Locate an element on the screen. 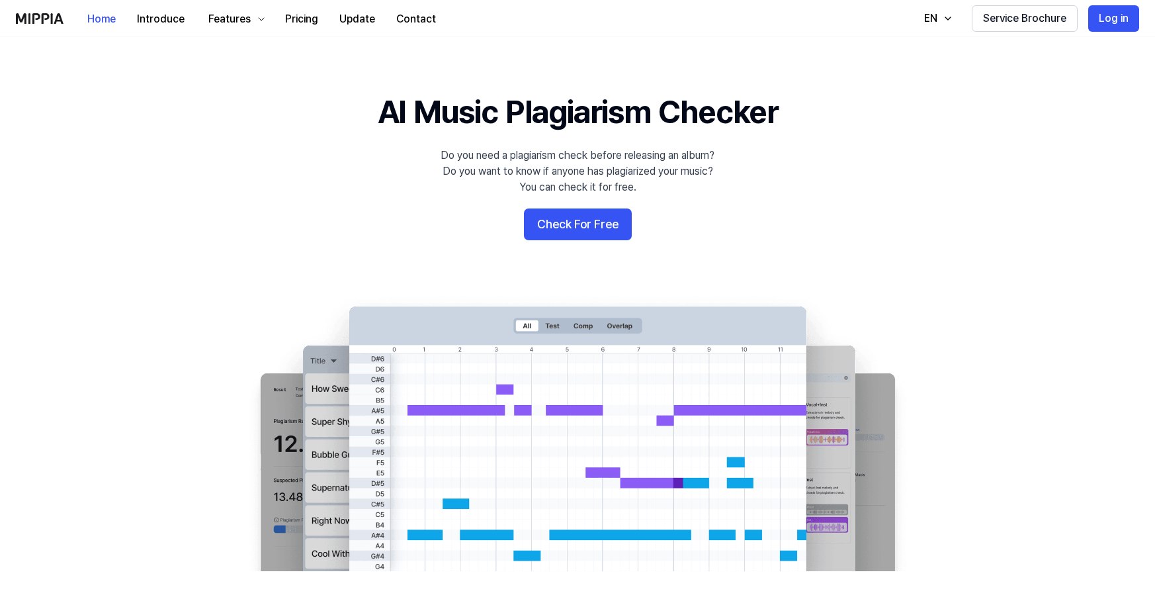  button: Update is located at coordinates (357, 19).